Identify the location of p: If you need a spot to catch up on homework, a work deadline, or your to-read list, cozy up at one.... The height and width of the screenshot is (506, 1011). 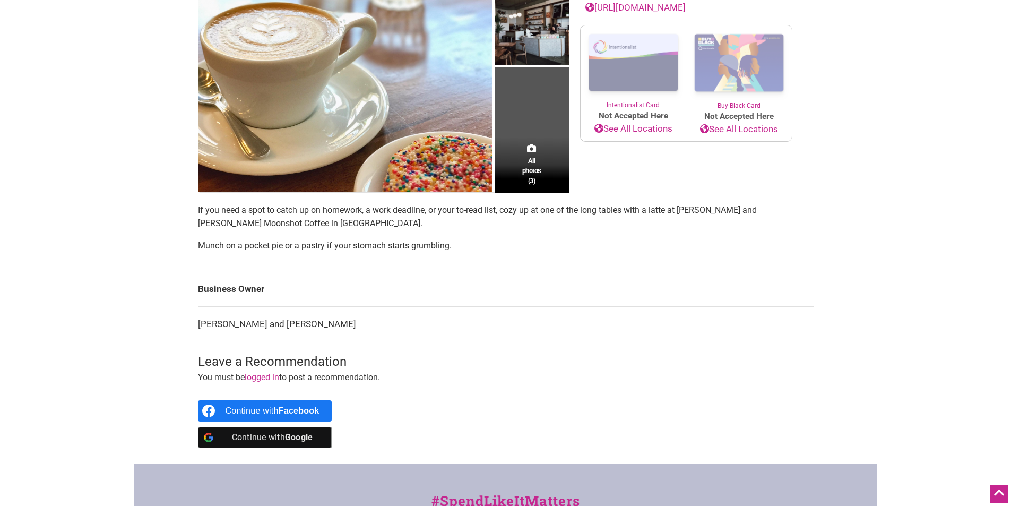
(506, 217).